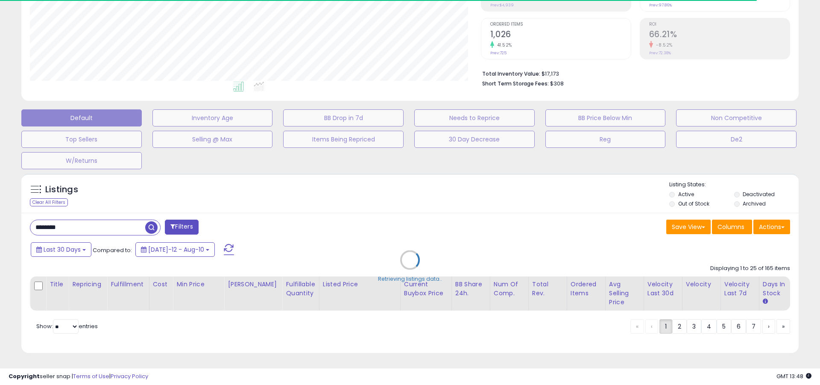 The width and height of the screenshot is (820, 385). I want to click on button: Non Competitive, so click(737, 118).